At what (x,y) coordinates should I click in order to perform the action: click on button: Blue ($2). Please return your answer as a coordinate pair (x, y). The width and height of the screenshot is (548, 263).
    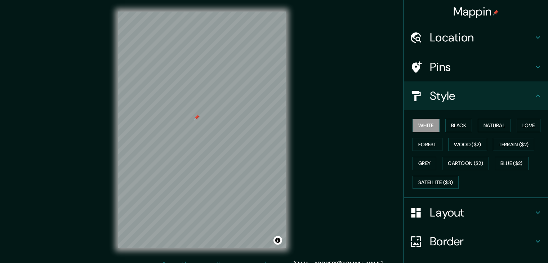
    Looking at the image, I should click on (511, 163).